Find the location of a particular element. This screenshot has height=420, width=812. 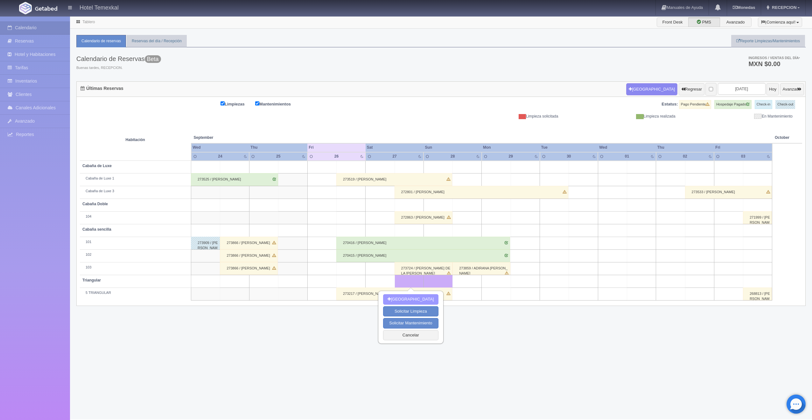

button: Cancelar is located at coordinates (410, 336).